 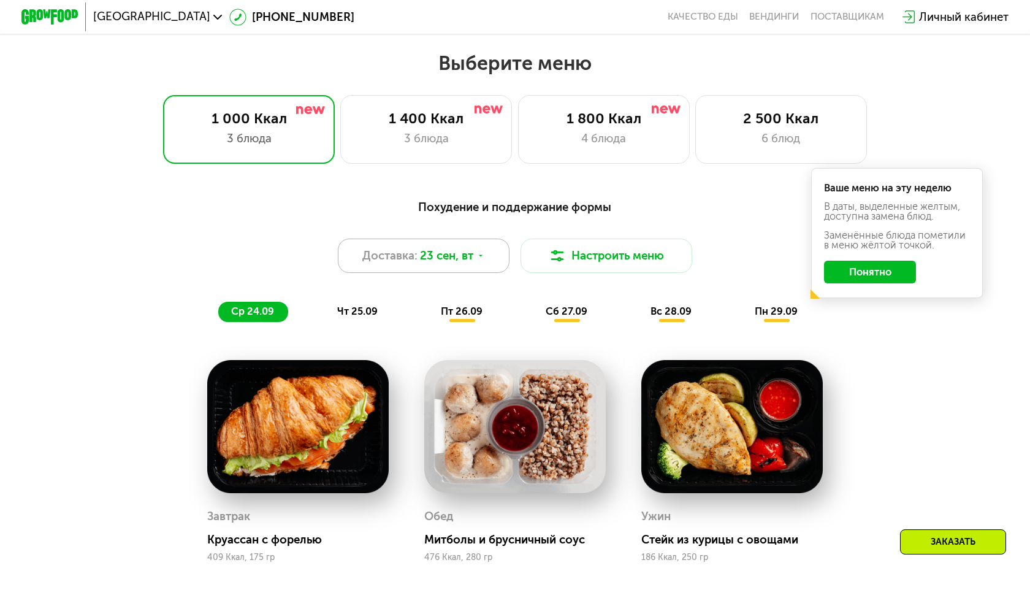 I want to click on div: 6 блюд, so click(x=781, y=139).